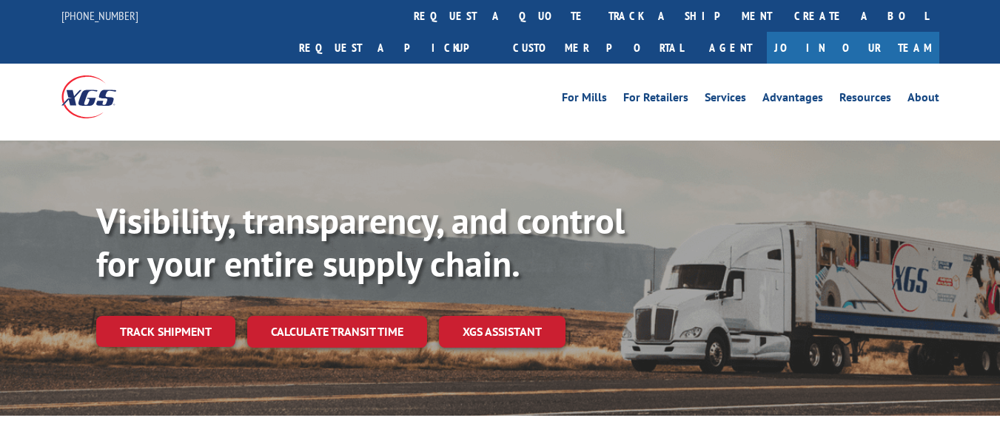 Image resolution: width=1000 pixels, height=432 pixels. I want to click on a: Resources, so click(865, 100).